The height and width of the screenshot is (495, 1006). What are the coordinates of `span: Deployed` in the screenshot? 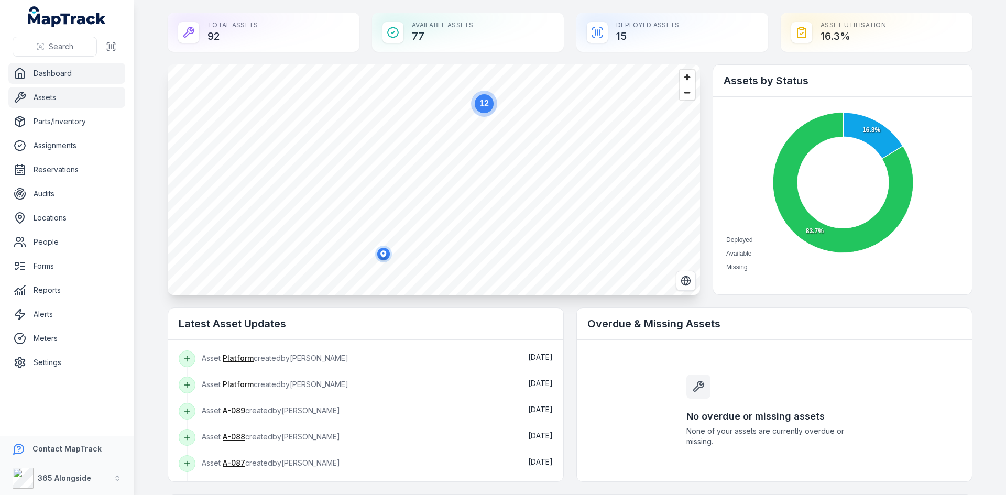 It's located at (739, 240).